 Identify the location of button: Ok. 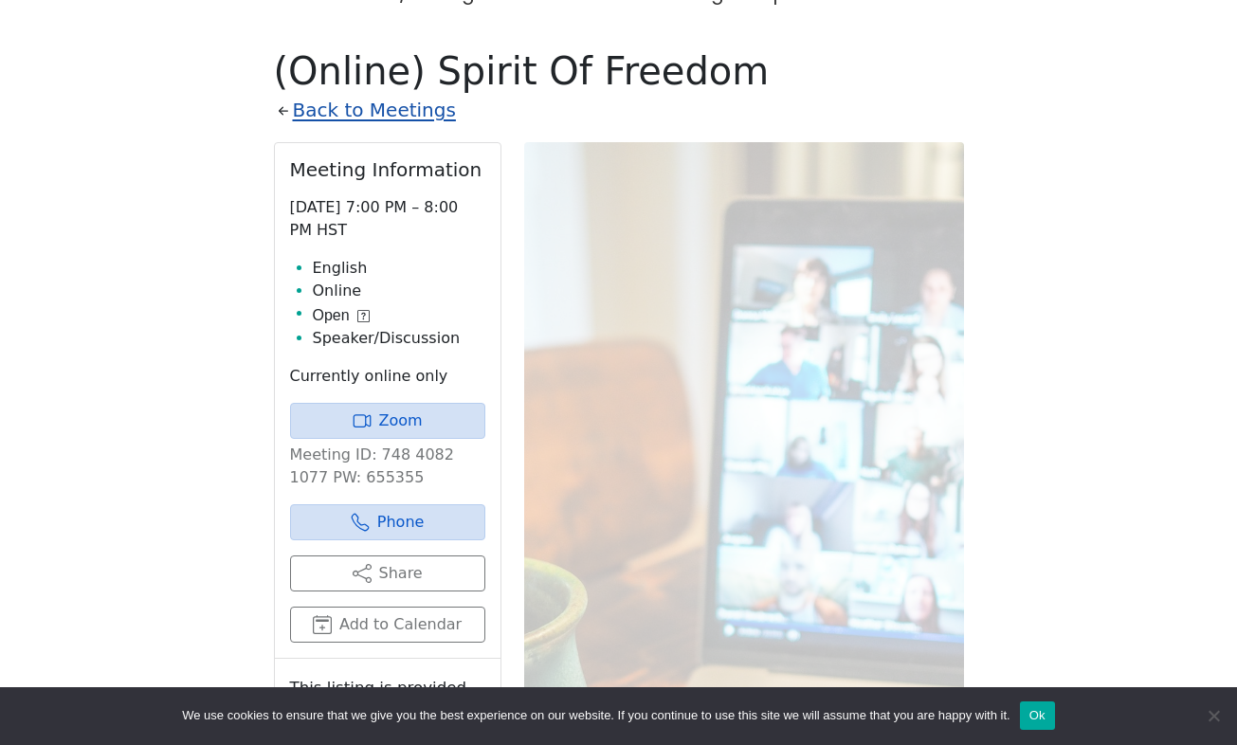
(1037, 716).